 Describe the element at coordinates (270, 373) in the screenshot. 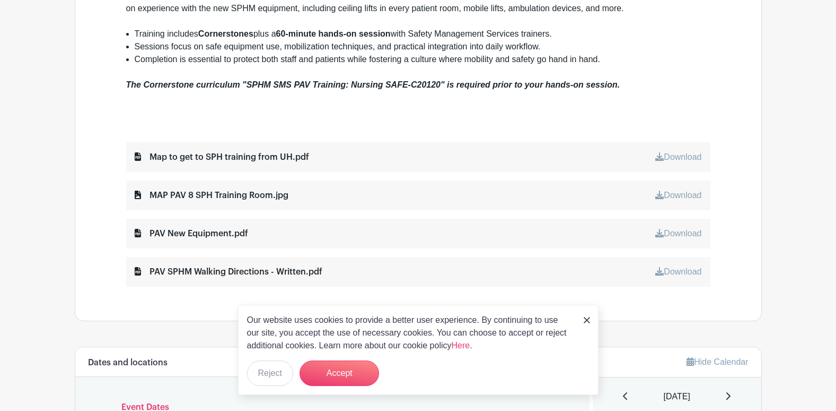

I see `button: Reject` at that location.